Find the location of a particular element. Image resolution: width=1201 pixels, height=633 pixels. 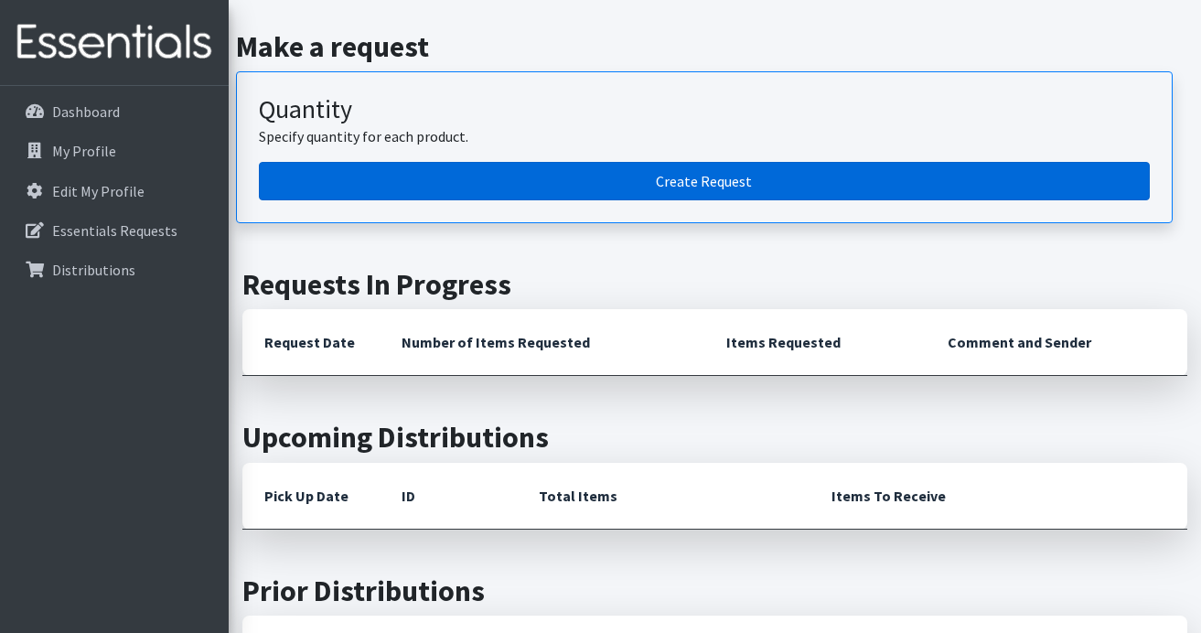

th: Pick Up Date is located at coordinates (311, 496).